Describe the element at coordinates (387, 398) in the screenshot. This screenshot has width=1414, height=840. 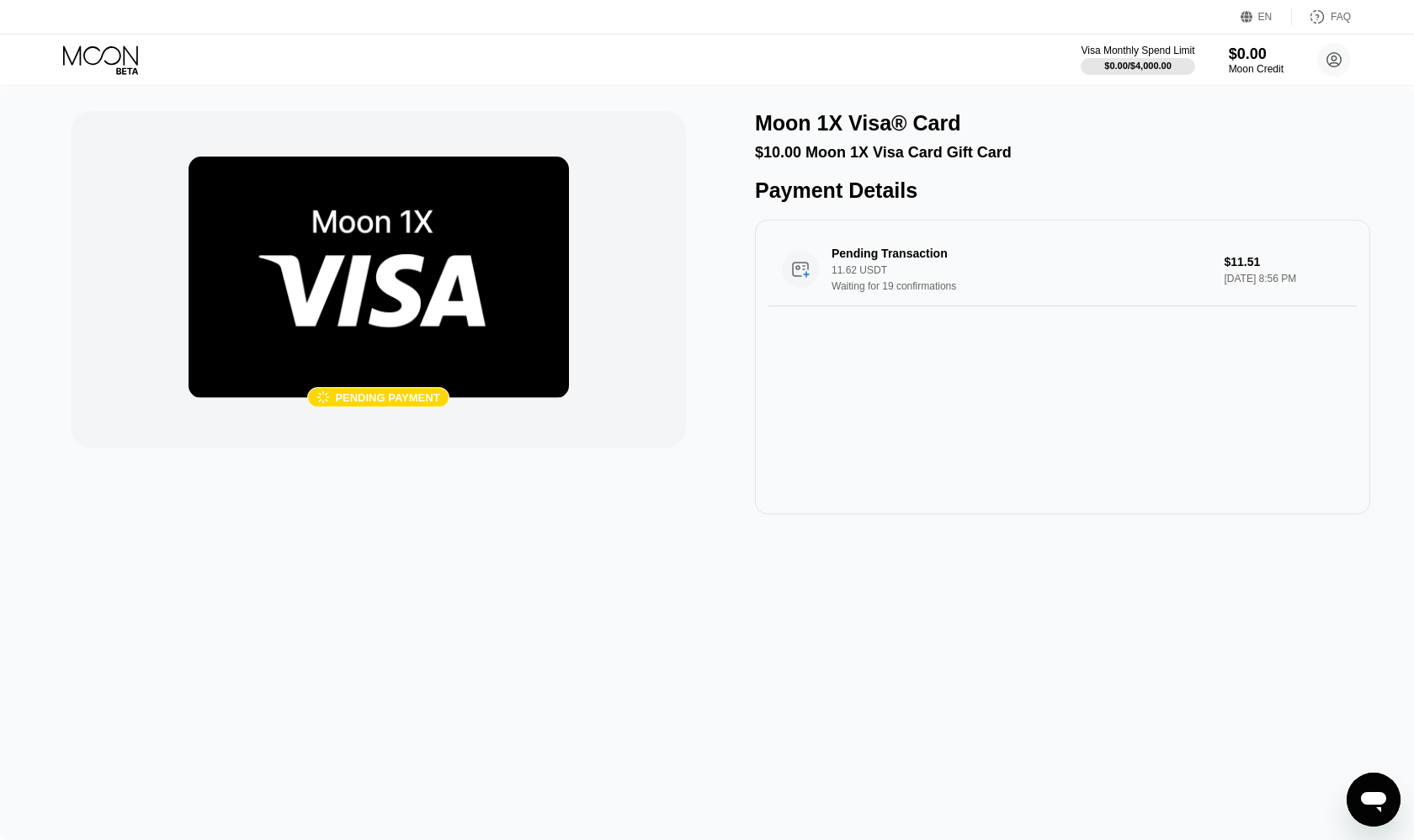
I see `div: Pending payment` at that location.